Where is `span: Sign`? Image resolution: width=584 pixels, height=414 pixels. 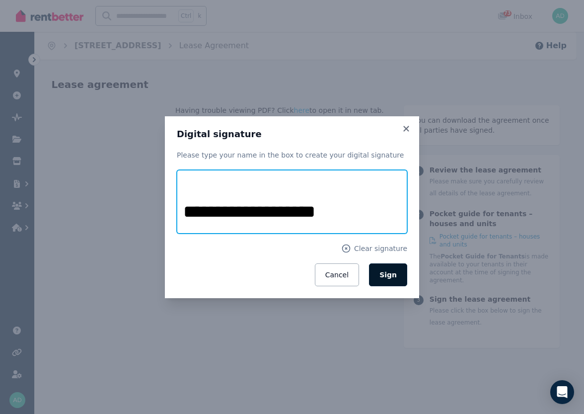 span: Sign is located at coordinates (388, 275).